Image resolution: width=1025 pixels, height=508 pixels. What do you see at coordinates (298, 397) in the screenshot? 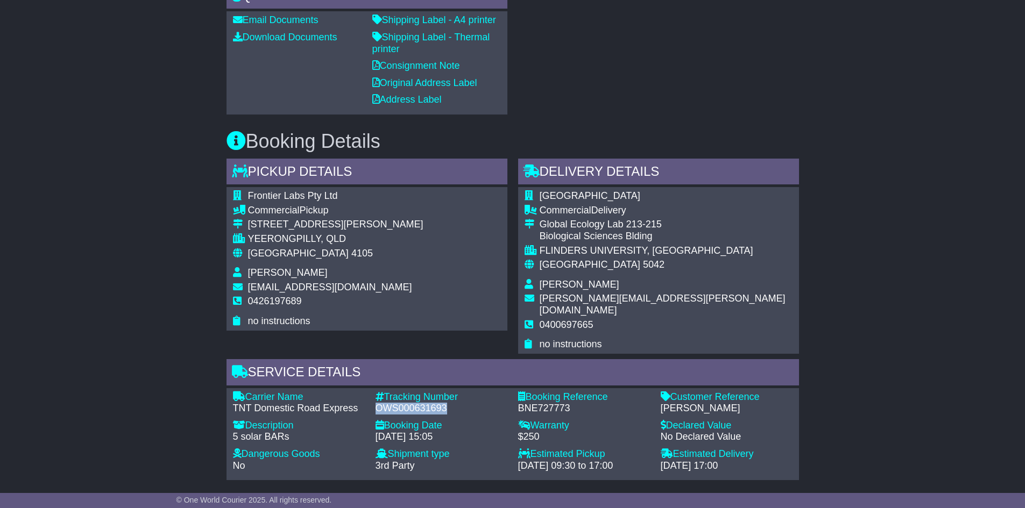
I see `div: Carrier Name` at bounding box center [298, 397].